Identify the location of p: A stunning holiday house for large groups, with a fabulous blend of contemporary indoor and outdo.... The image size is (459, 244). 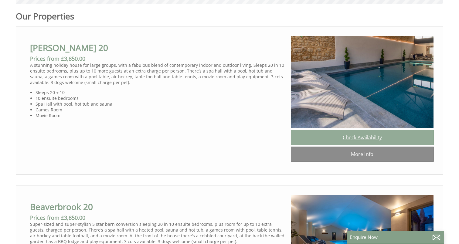
(158, 74).